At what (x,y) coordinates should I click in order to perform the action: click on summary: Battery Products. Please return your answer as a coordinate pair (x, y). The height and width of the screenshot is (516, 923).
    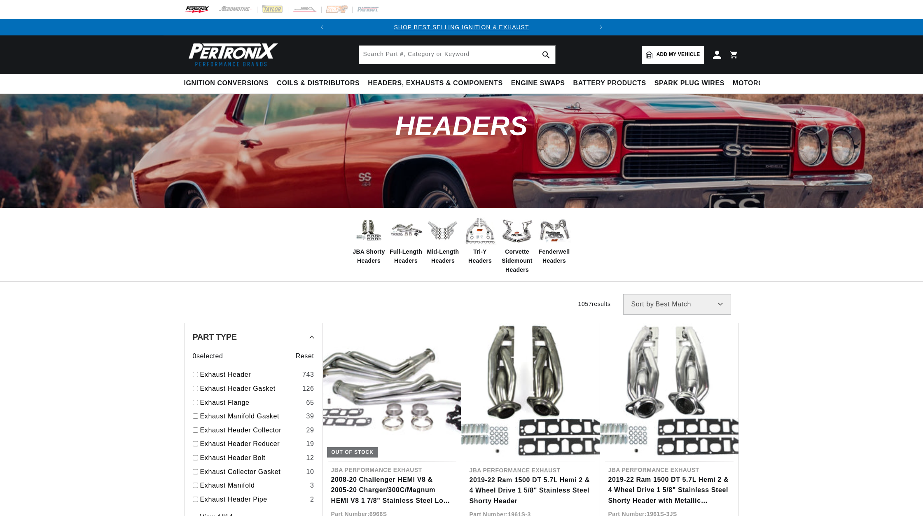
    Looking at the image, I should click on (609, 83).